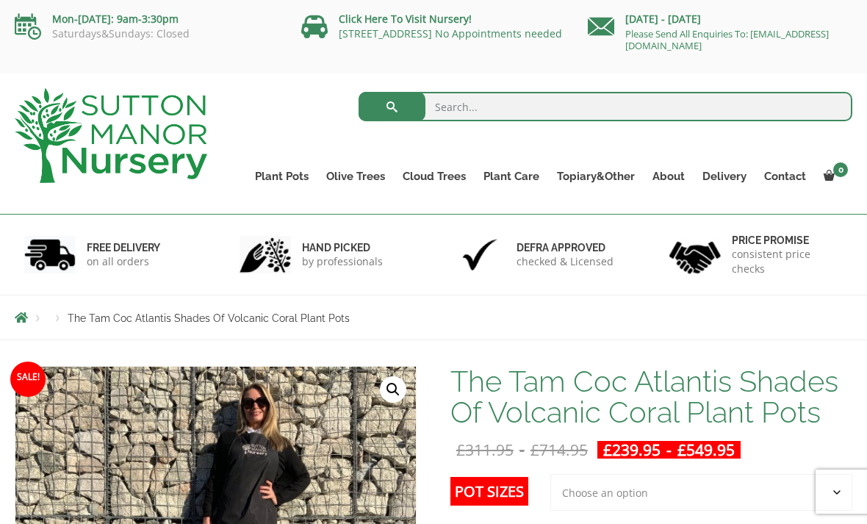 The image size is (867, 524). Describe the element at coordinates (724, 176) in the screenshot. I see `a: Delivery` at that location.